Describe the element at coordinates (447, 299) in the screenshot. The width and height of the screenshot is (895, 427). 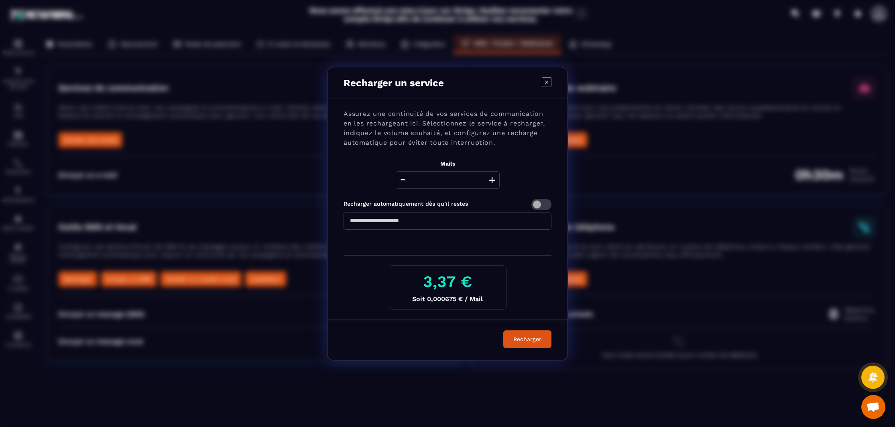
I see `p: Soit 0,000675 € / Mail` at that location.